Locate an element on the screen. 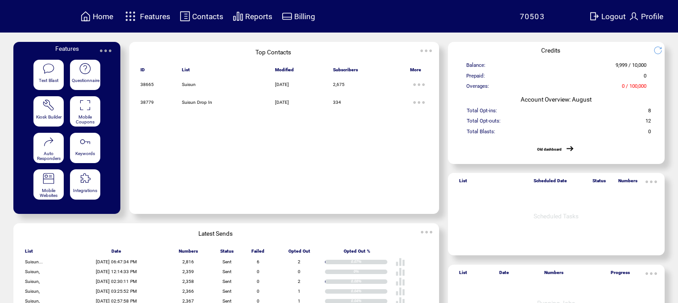  img: questionnaire.svg is located at coordinates (85, 69).